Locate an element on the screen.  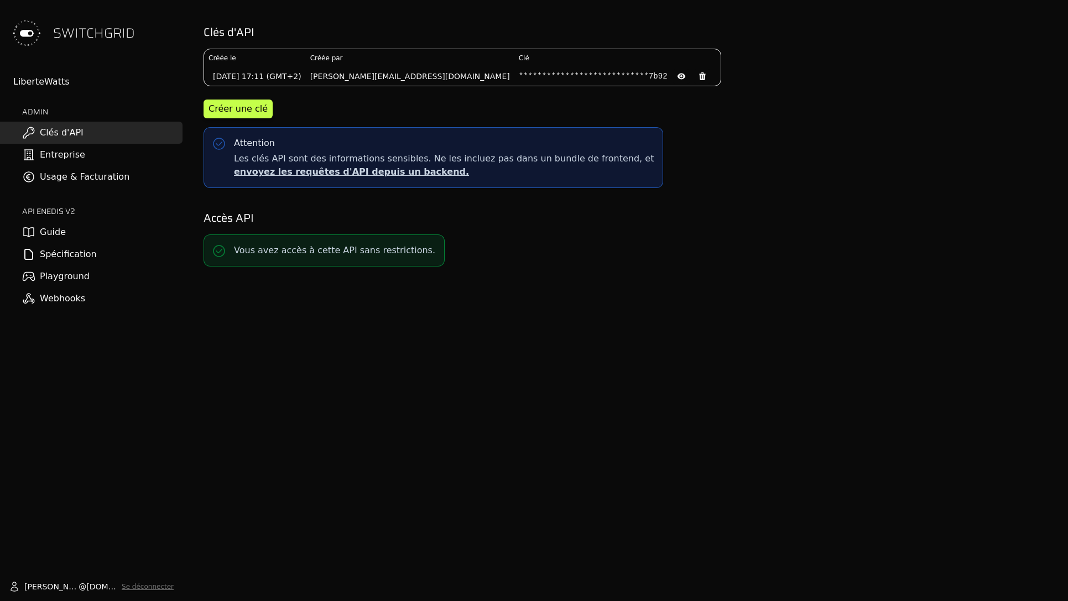
h2: Clés d'API is located at coordinates (628, 32).